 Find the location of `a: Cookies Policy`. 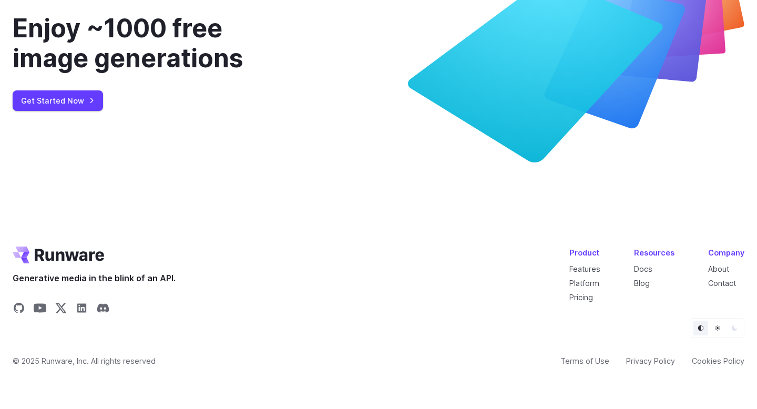

a: Cookies Policy is located at coordinates (718, 360).